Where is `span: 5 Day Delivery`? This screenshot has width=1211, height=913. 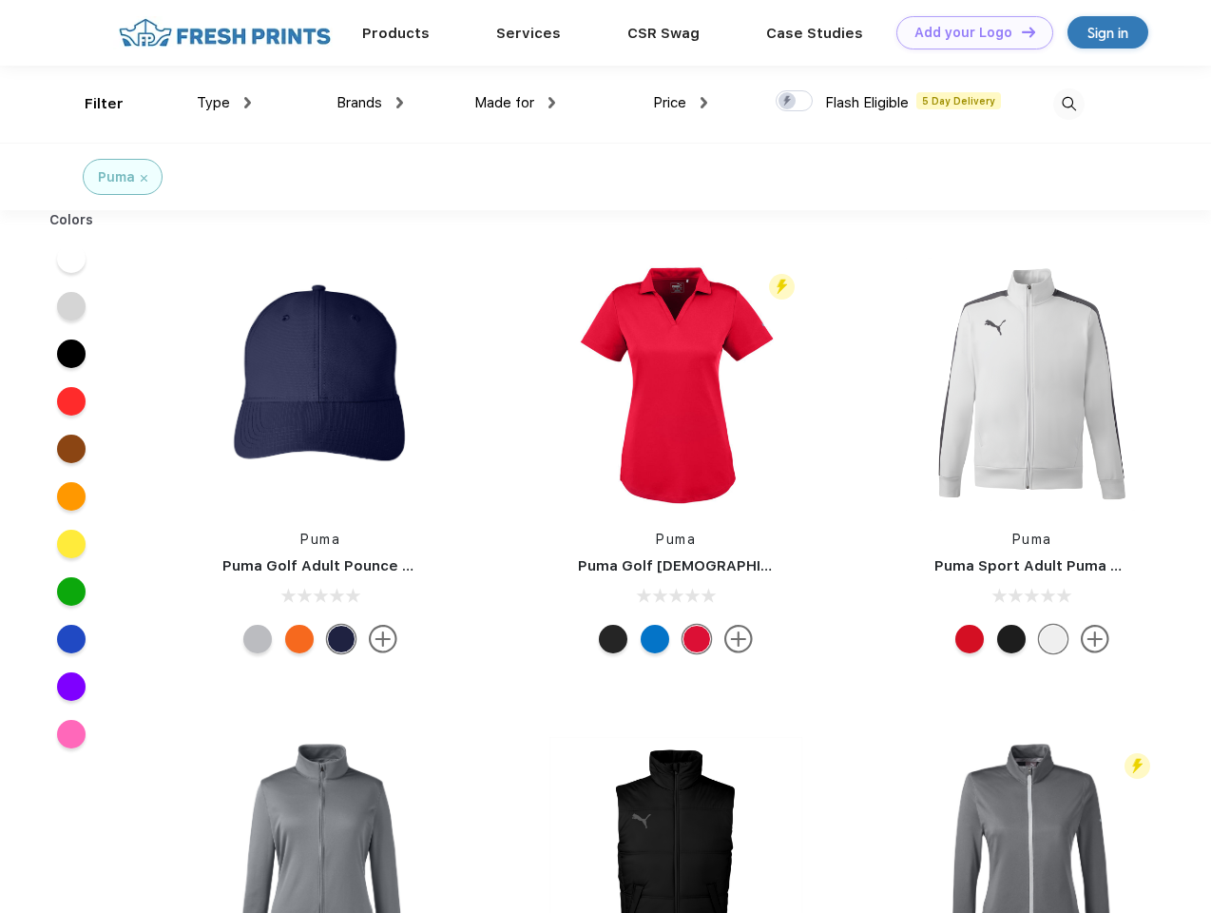
span: 5 Day Delivery is located at coordinates (958, 101).